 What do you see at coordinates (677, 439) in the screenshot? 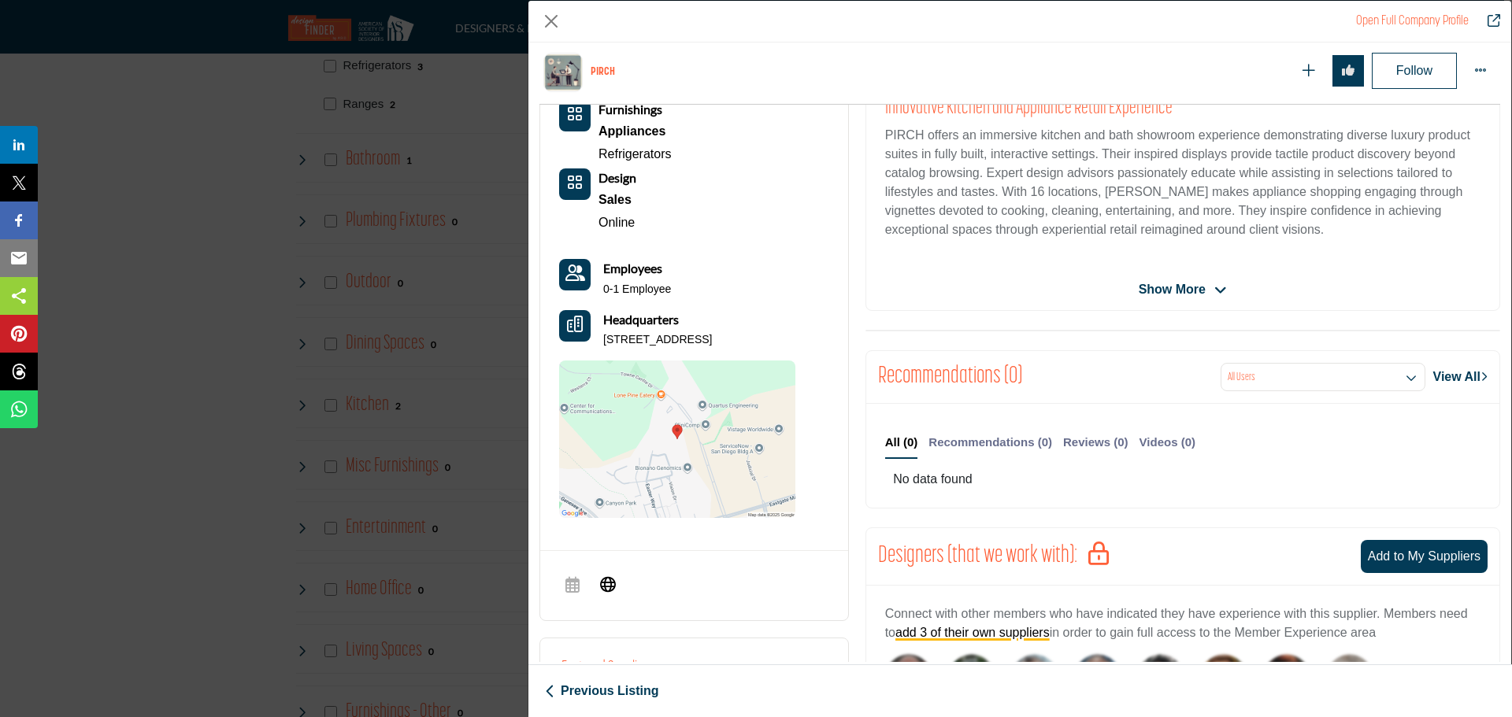
I see `img: Location Map` at bounding box center [677, 439].